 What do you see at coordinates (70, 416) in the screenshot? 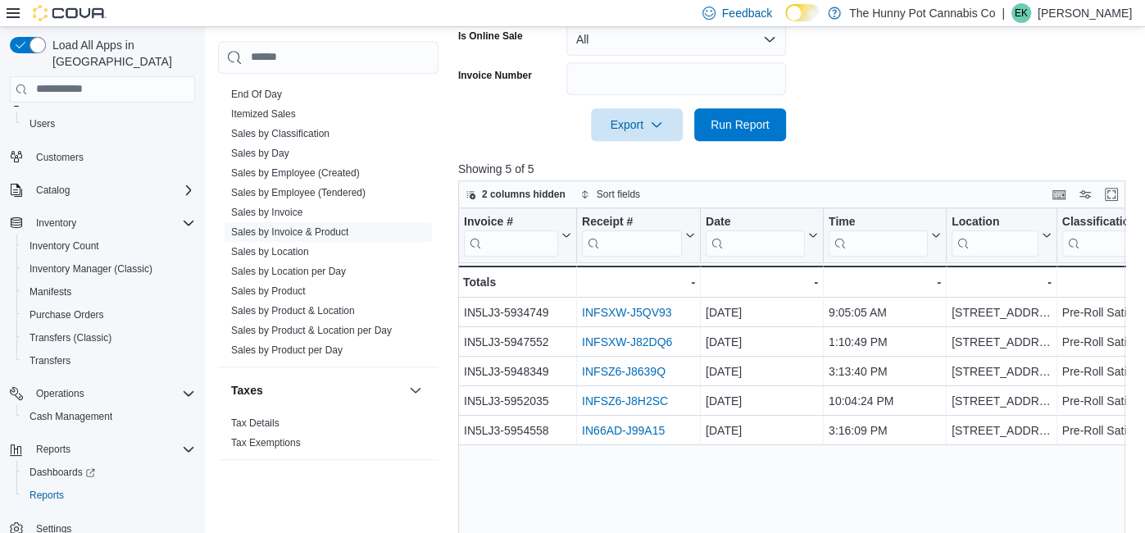
I see `a: Cash Management` at bounding box center [70, 416].